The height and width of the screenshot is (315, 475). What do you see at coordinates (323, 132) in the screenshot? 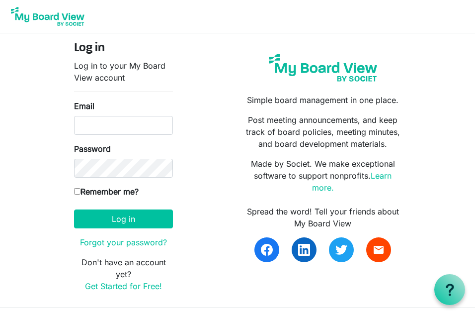
I see `p: Post meeting announcements, and keep track of board policies, meeting minutes, and board developm...` at bounding box center [323, 132].